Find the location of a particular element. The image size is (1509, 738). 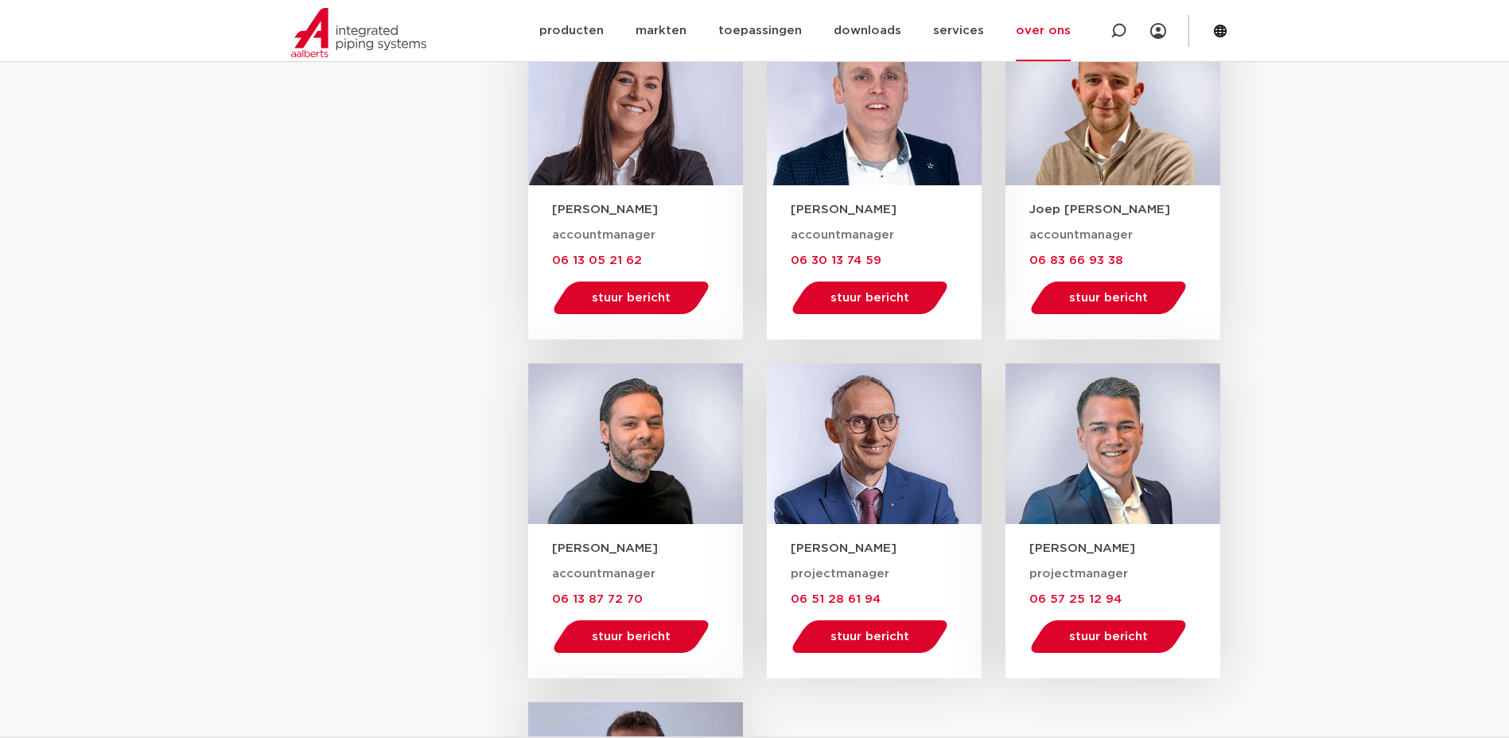

a: 06 13 05 21 62 is located at coordinates (597, 260).